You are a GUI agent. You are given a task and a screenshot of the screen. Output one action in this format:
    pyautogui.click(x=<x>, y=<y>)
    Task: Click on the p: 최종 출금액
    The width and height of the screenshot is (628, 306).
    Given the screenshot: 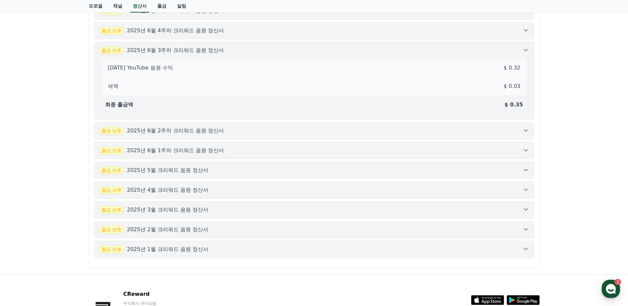 What is the action you would take?
    pyautogui.click(x=119, y=105)
    